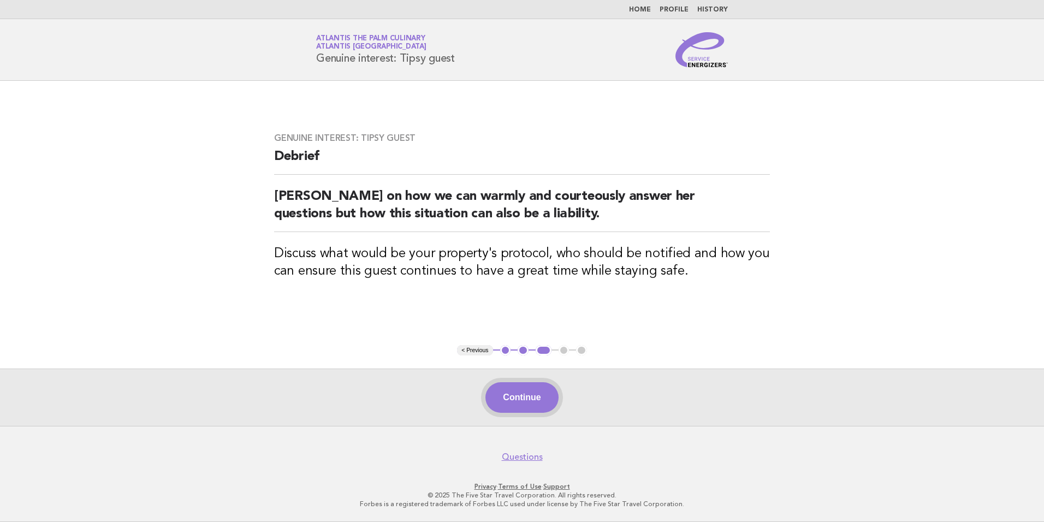 Image resolution: width=1044 pixels, height=522 pixels. I want to click on h3: Genuine interest: Tipsy guest, so click(522, 138).